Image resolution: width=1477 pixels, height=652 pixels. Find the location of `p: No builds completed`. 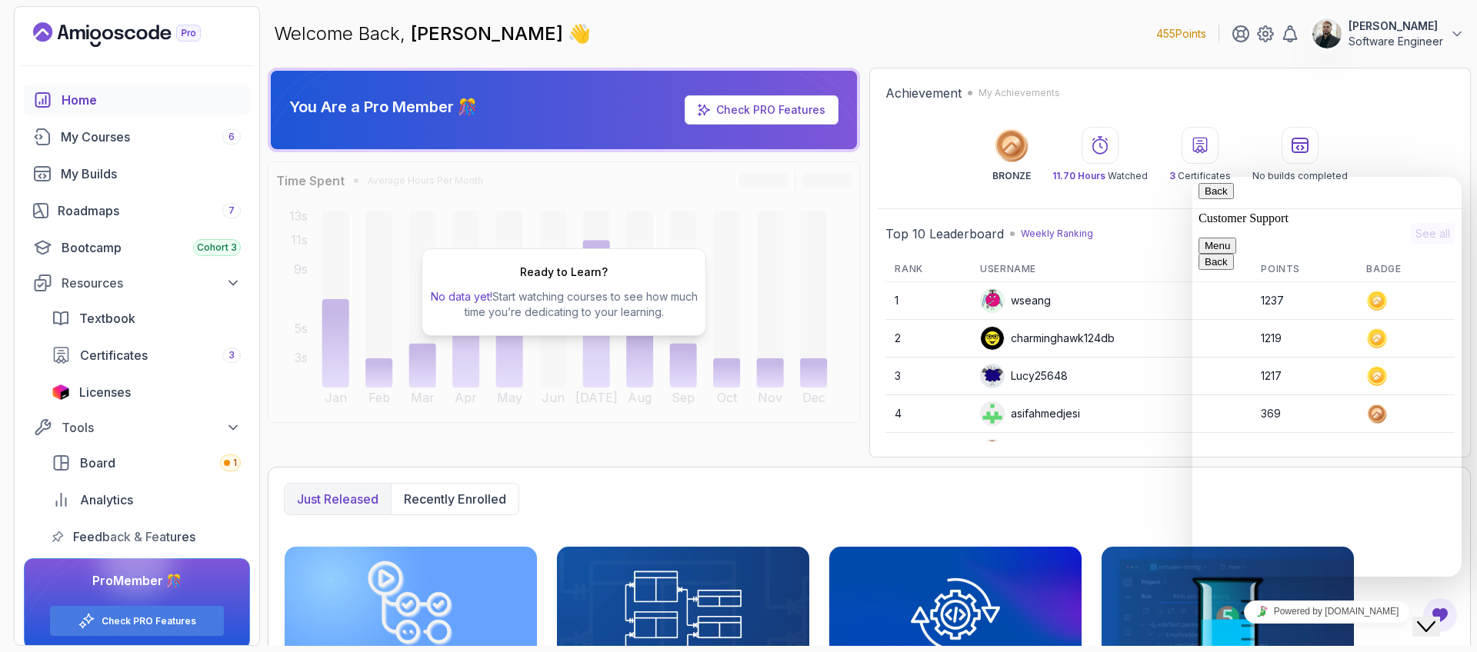

p: No builds completed is located at coordinates (1300, 176).